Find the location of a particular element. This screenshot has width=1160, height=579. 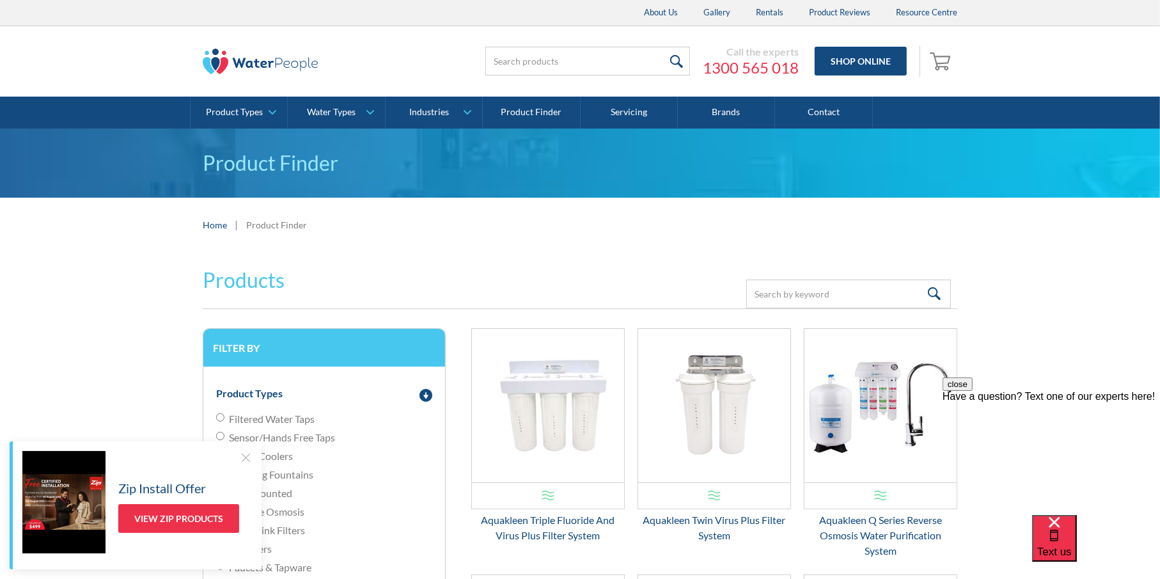

a: Home is located at coordinates (215, 224).